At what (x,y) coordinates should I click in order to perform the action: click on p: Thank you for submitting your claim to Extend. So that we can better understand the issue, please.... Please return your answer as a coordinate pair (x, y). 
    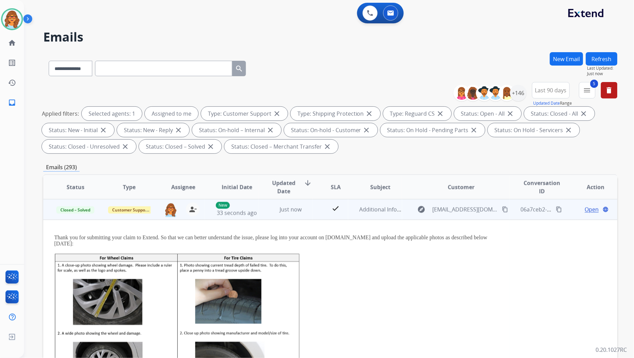
    Looking at the image, I should click on (276, 240).